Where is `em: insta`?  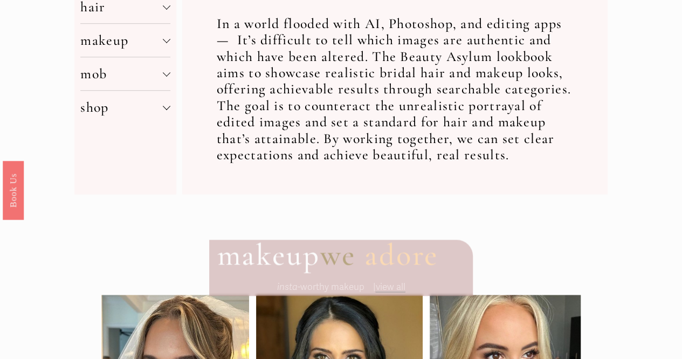 em: insta is located at coordinates (287, 286).